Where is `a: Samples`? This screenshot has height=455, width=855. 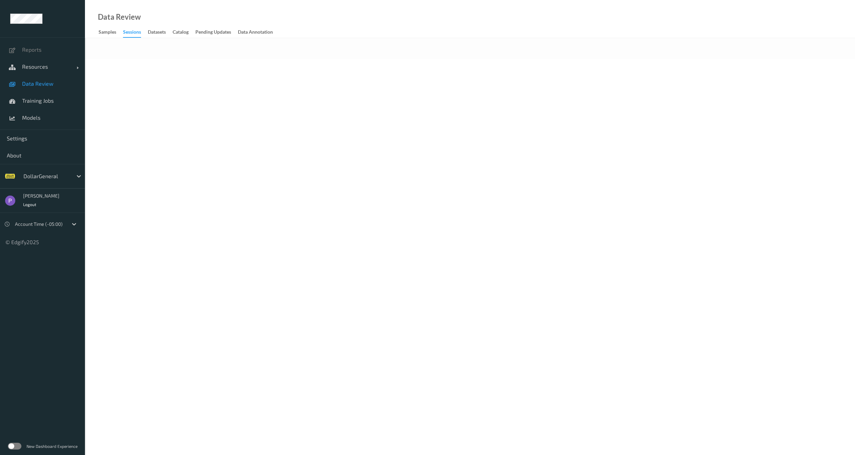
a: Samples is located at coordinates (111, 32).